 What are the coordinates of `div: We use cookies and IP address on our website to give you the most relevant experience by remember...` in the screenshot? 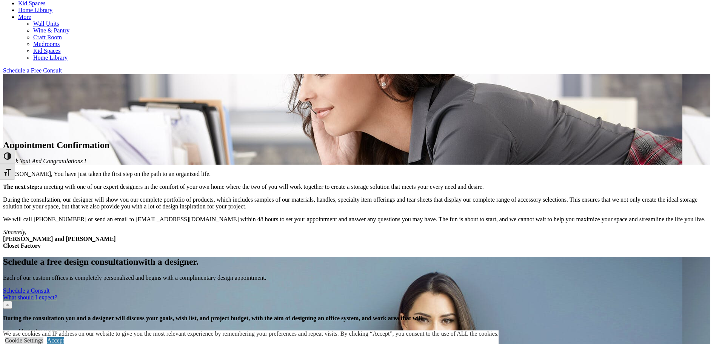 It's located at (251, 334).